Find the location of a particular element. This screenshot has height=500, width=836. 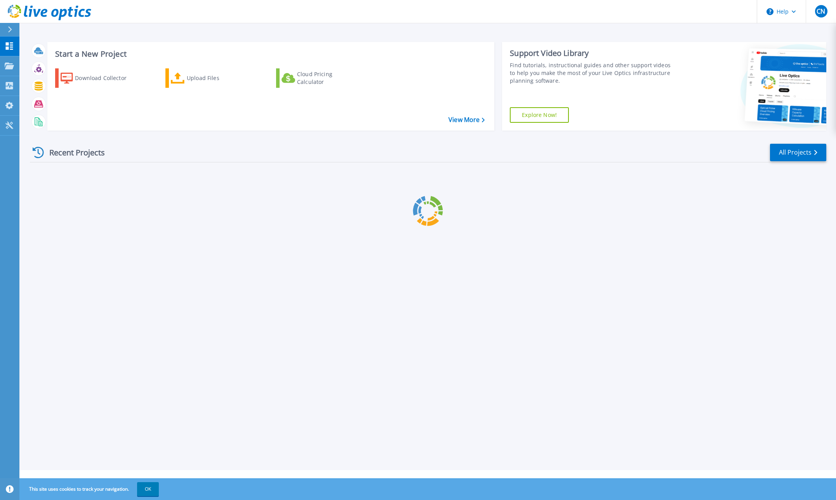

a: All Projects is located at coordinates (798, 152).